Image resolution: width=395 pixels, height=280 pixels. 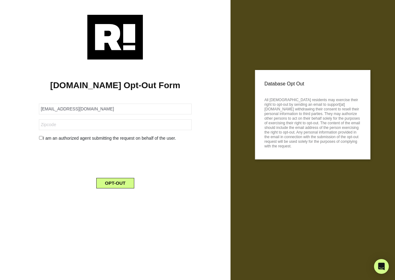 What do you see at coordinates (115, 109) in the screenshot?
I see `input: Email Address` at bounding box center [115, 109].